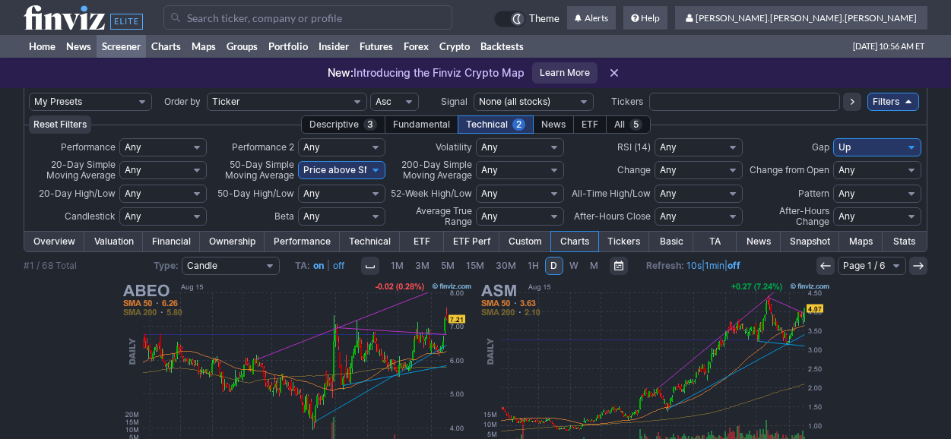 Image resolution: width=951 pixels, height=439 pixels. Describe the element at coordinates (166, 265) in the screenshot. I see `b: Type:` at that location.